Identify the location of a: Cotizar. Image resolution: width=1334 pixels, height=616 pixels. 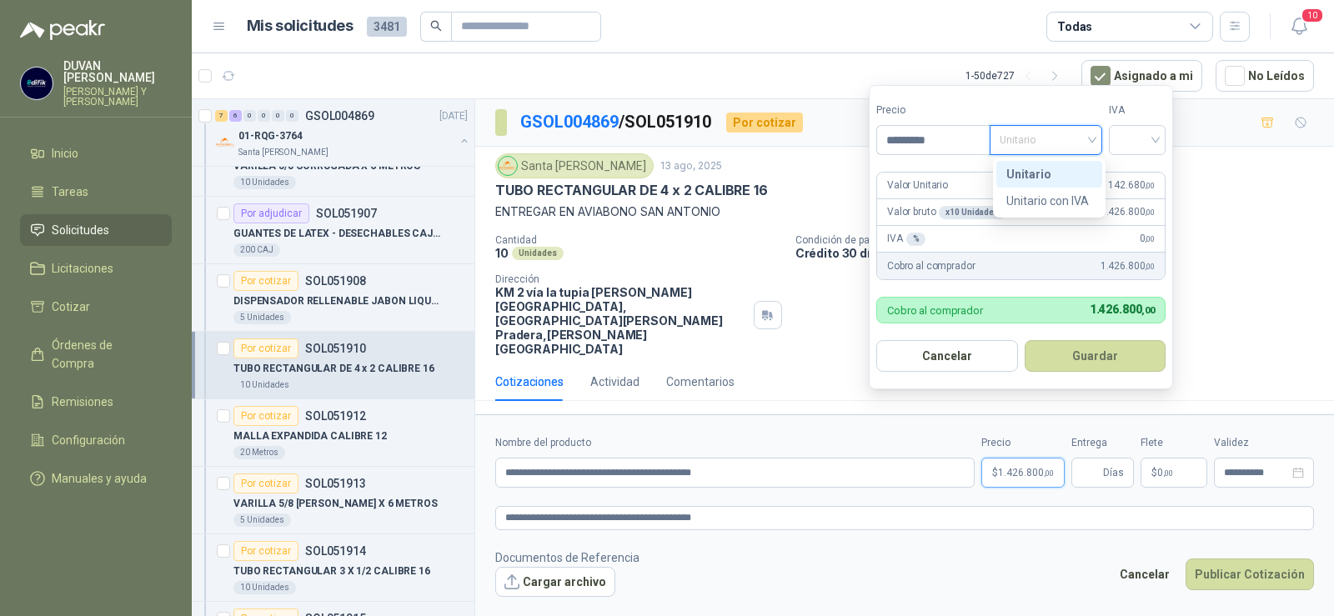
(96, 307).